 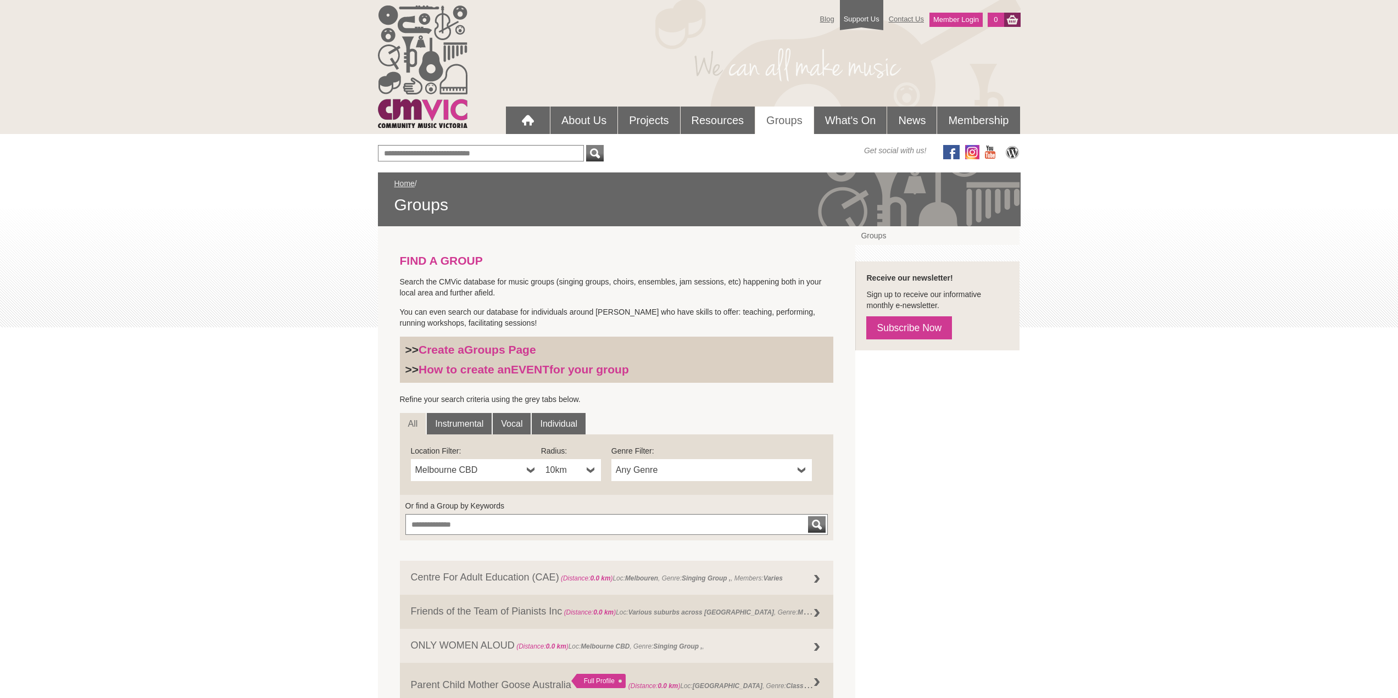 I want to click on div: Full Profile, so click(x=598, y=681).